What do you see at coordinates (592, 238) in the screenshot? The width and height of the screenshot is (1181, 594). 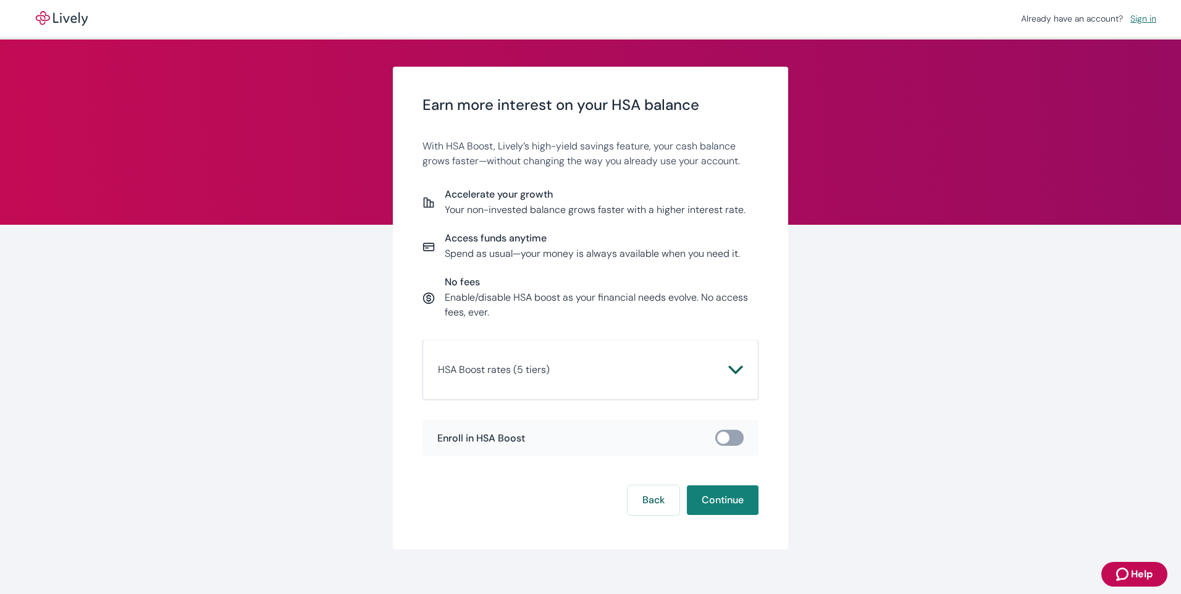 I see `span: Access funds anytime` at bounding box center [592, 238].